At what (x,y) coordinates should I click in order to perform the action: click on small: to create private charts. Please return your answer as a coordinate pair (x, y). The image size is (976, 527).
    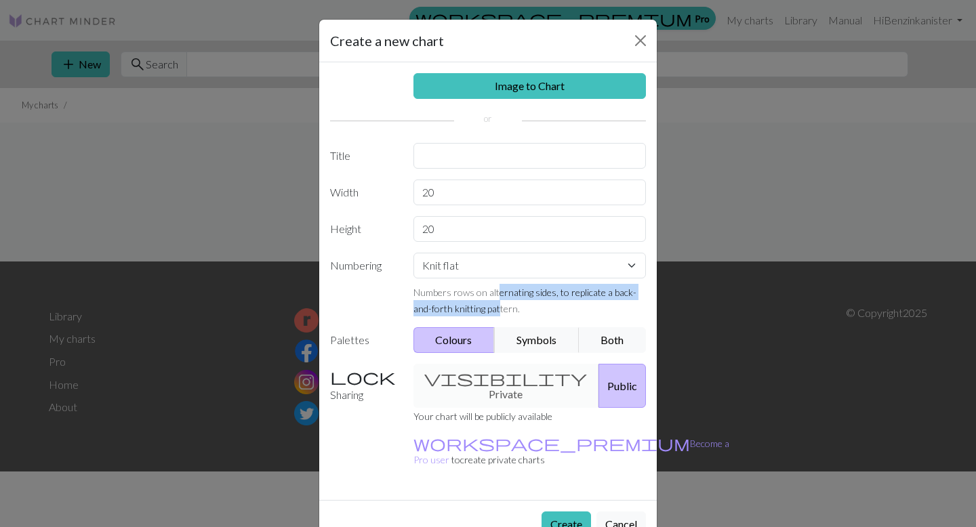
    Looking at the image, I should click on (571, 451).